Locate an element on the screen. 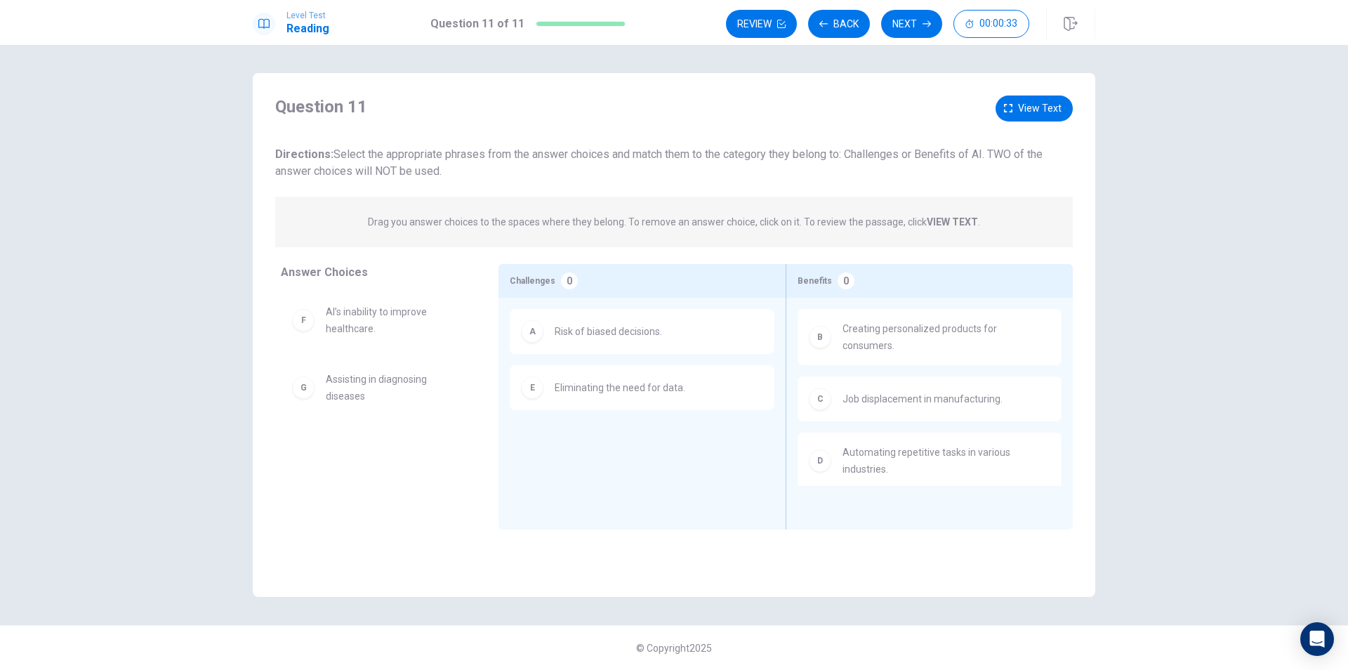 The image size is (1348, 670). span: View text is located at coordinates (1040, 108).